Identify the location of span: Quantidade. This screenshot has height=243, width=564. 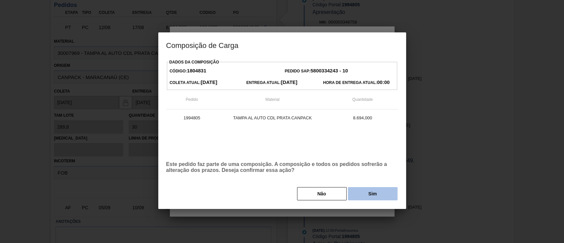
(362, 99).